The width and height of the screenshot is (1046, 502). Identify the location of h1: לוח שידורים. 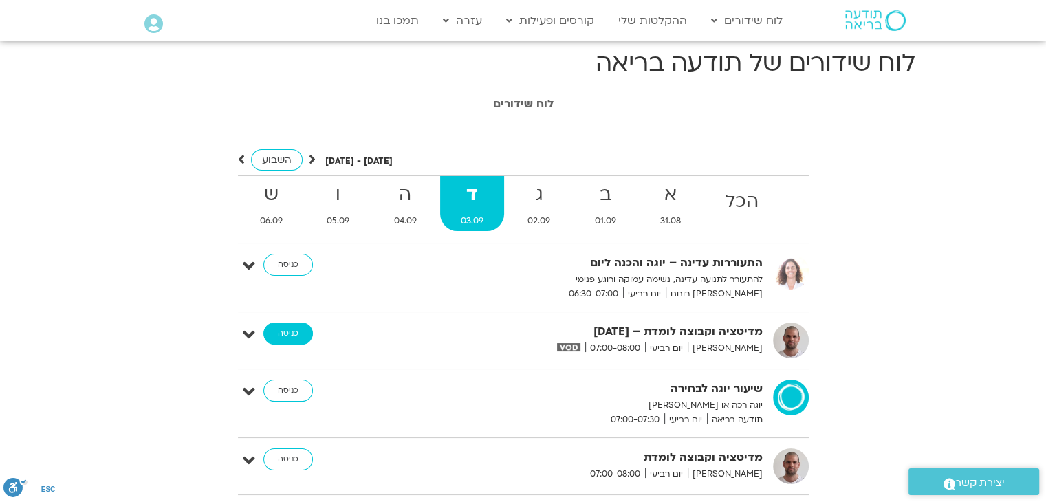
(523, 104).